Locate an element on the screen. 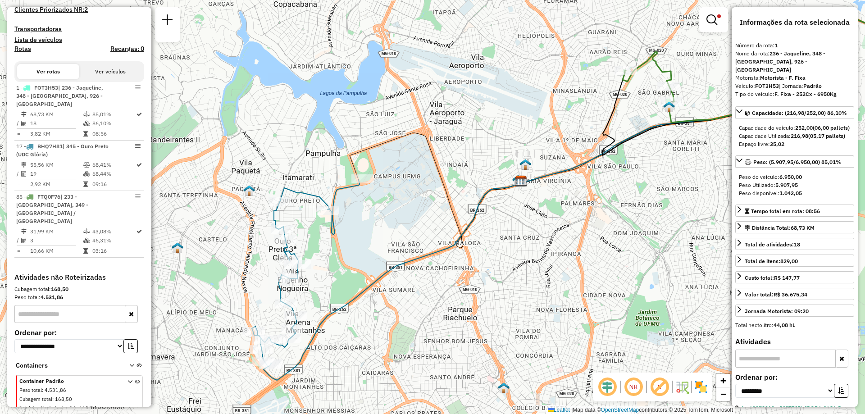 This screenshot has height=414, width=865. span: Cubagem total is located at coordinates (36, 399).